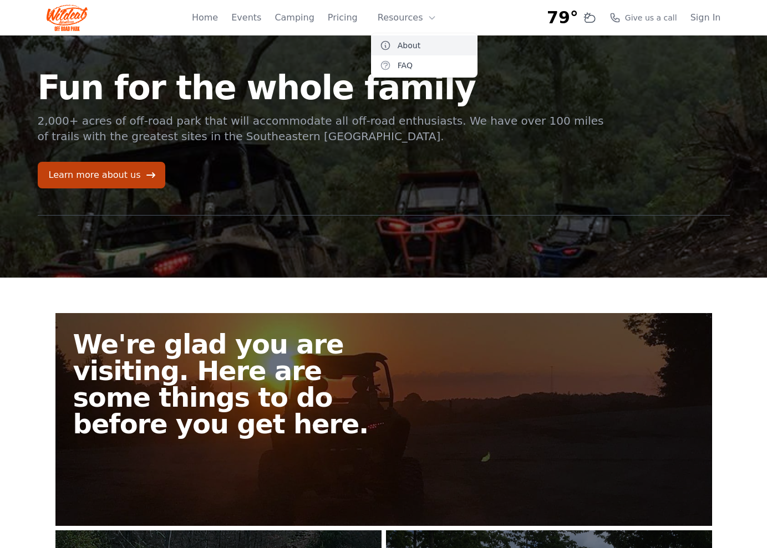 The image size is (767, 548). What do you see at coordinates (705, 18) in the screenshot?
I see `a: Sign In` at bounding box center [705, 18].